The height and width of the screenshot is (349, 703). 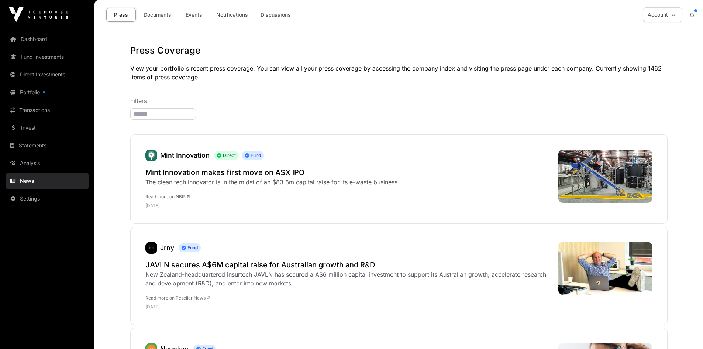 What do you see at coordinates (276, 15) in the screenshot?
I see `a: Discussions` at bounding box center [276, 15].